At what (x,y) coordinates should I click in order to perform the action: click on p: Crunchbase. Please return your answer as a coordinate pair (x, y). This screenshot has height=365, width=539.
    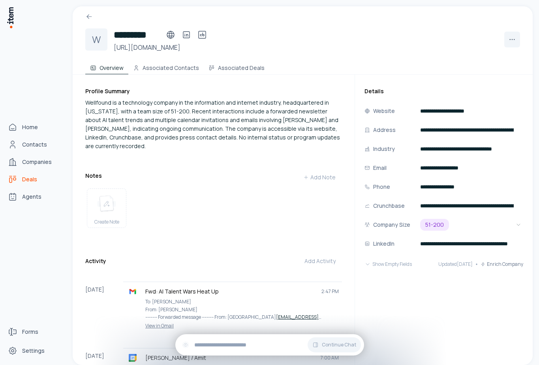
    Looking at the image, I should click on (389, 206).